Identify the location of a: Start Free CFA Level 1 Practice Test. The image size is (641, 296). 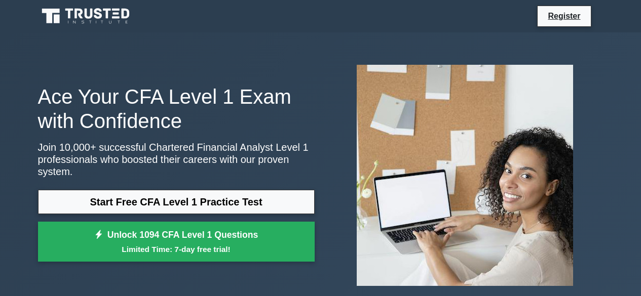
(176, 202).